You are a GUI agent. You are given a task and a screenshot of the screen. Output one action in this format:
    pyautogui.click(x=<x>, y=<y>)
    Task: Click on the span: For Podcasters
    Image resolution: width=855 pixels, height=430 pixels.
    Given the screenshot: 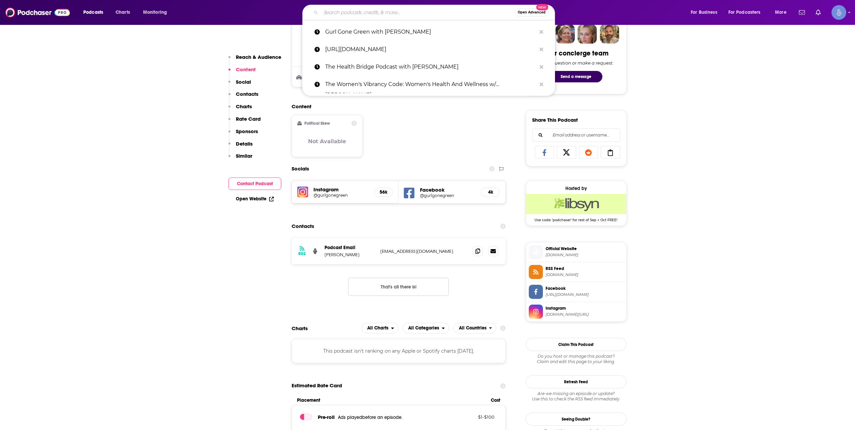 What is the action you would take?
    pyautogui.click(x=744, y=12)
    